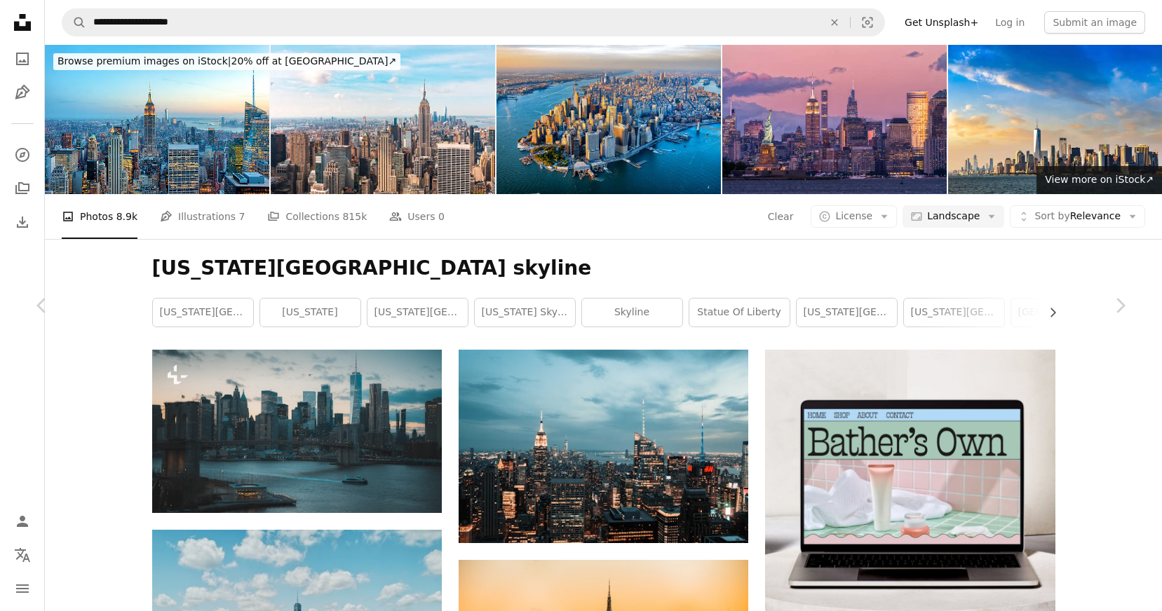  I want to click on img: New York Cityscape Aerial, so click(608, 119).